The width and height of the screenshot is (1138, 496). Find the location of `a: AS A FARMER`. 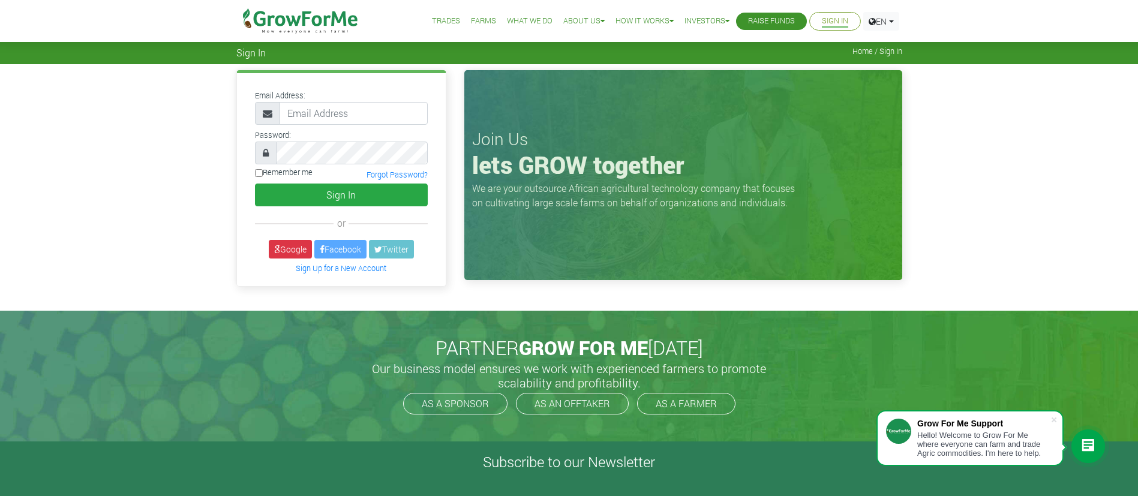

a: AS A FARMER is located at coordinates (686, 404).